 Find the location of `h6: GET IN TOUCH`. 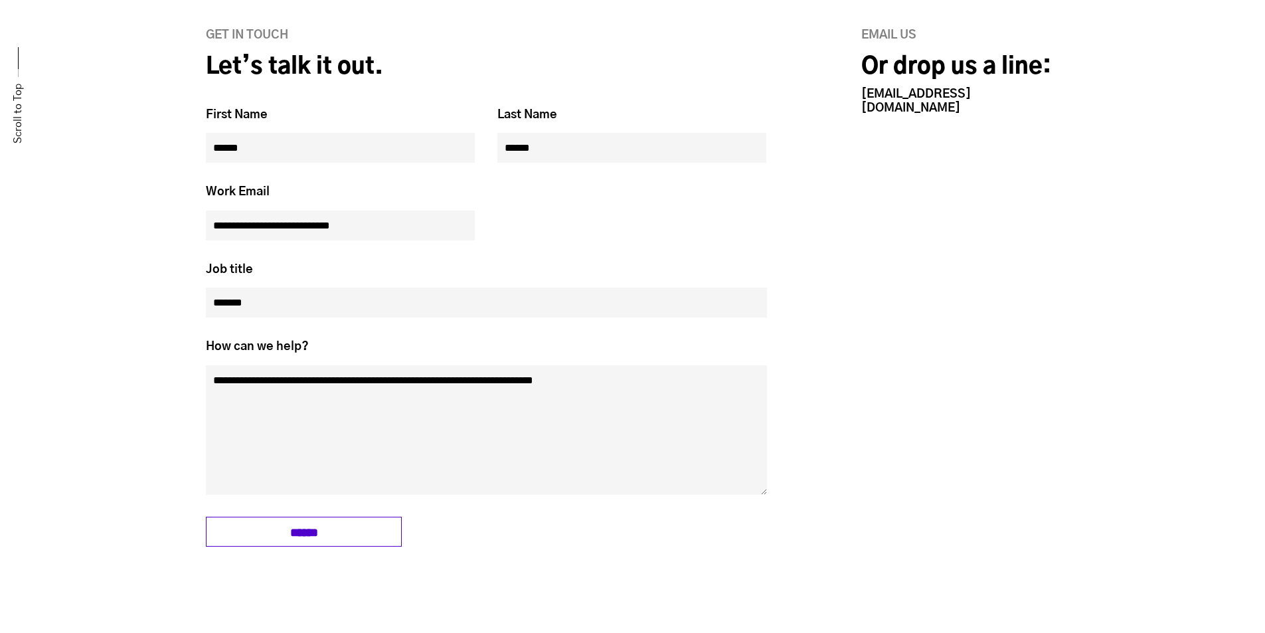

h6: GET IN TOUCH is located at coordinates (486, 36).